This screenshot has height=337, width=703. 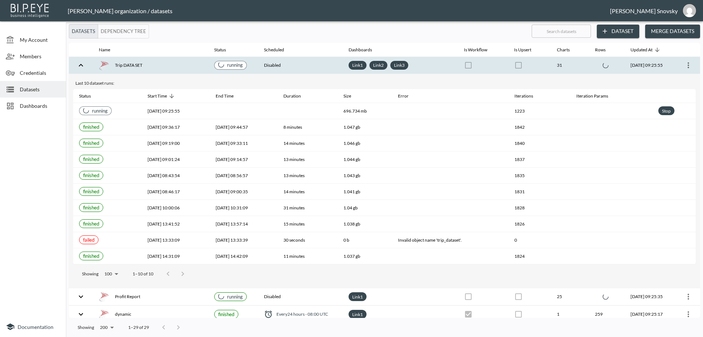 What do you see at coordinates (378, 65) in the screenshot?
I see `a: Link2` at bounding box center [378, 65].